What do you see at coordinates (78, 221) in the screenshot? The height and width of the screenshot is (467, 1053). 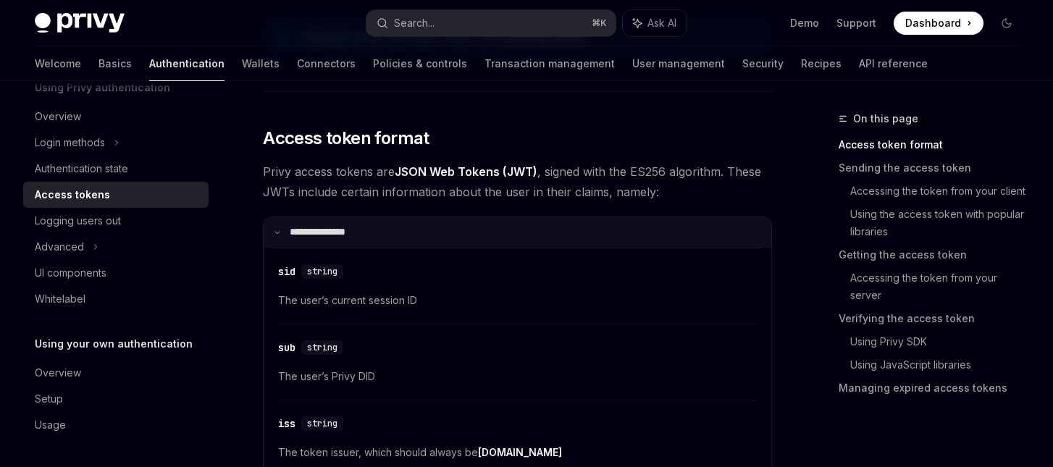 I see `div: Logging users out` at bounding box center [78, 221].